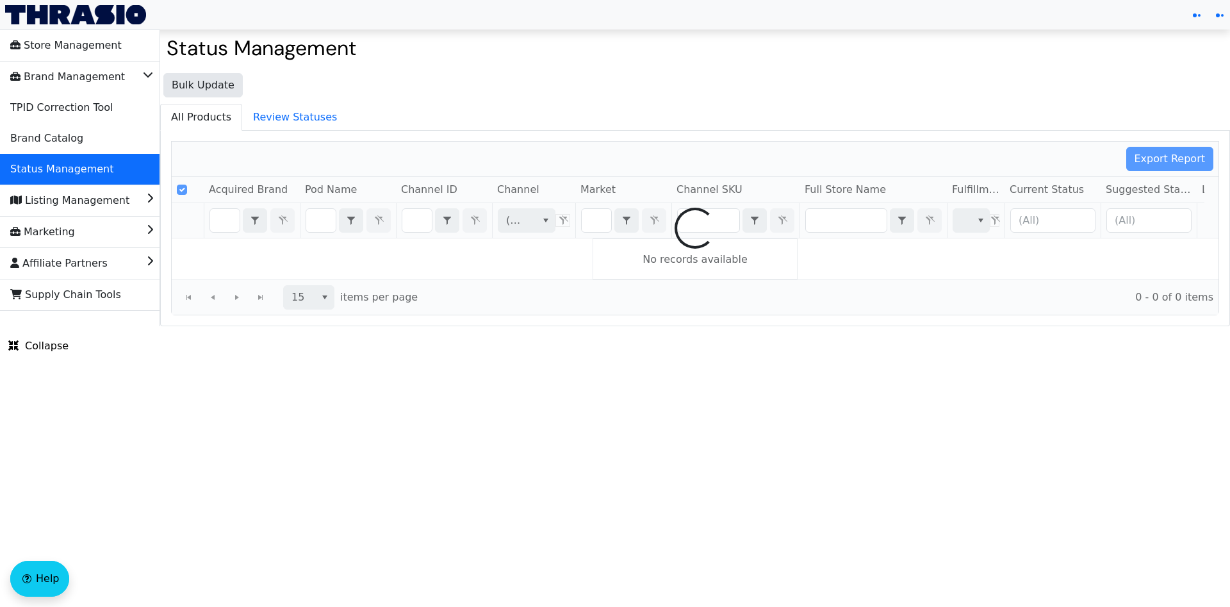 This screenshot has height=607, width=1230. I want to click on button: Bulk Update, so click(203, 85).